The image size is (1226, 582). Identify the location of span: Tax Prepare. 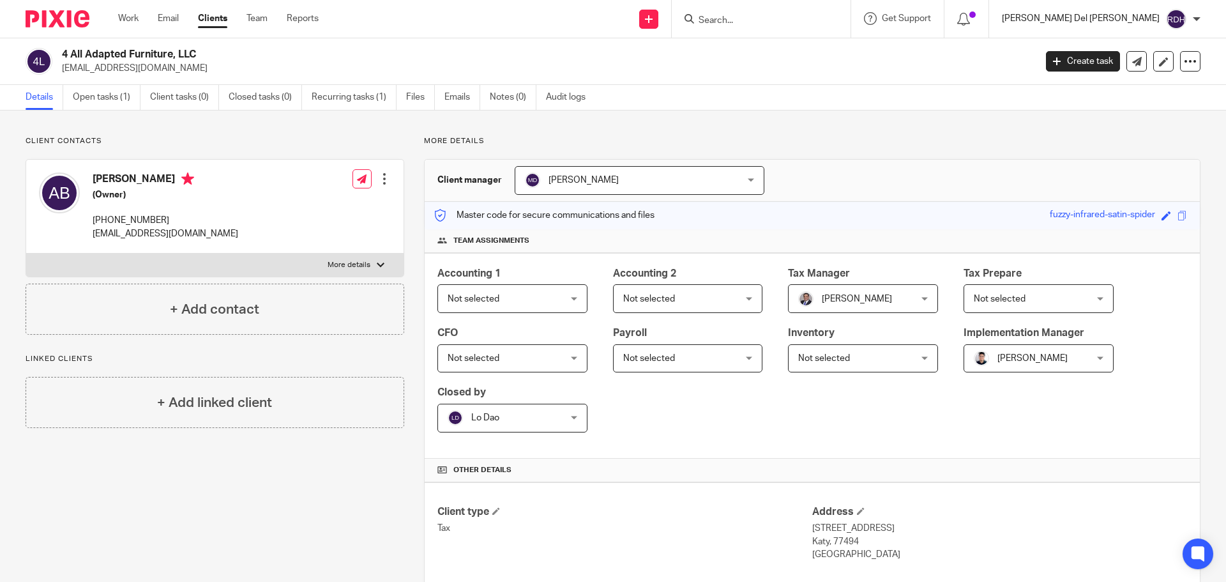
(992, 273).